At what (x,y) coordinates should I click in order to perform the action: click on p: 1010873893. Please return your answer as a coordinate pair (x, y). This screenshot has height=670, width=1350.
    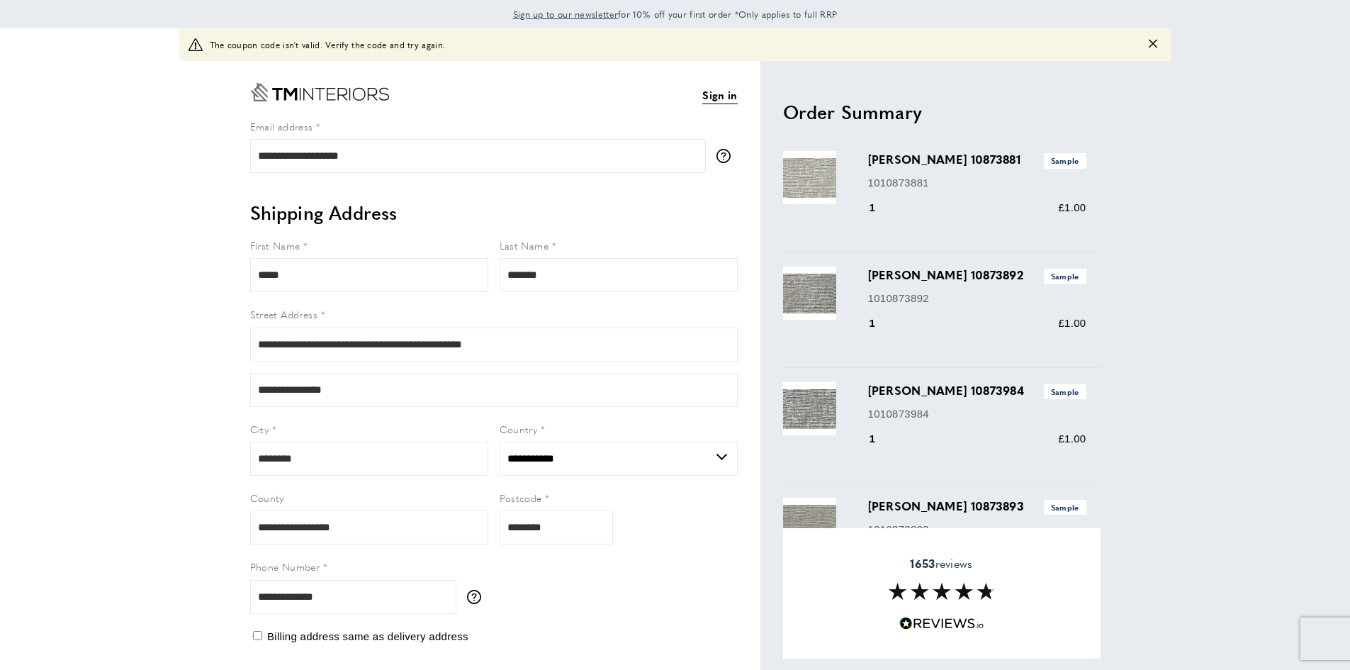
    Looking at the image, I should click on (977, 529).